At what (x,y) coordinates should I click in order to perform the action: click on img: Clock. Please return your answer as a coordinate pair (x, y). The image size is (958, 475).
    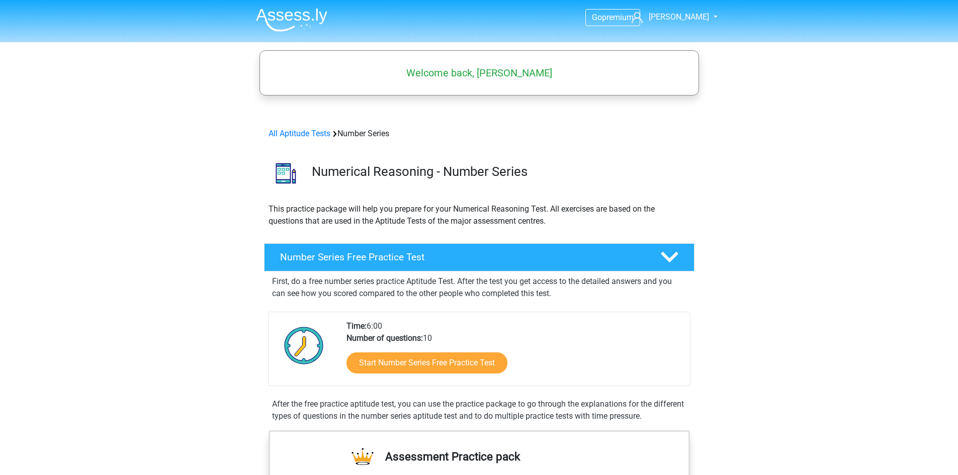
    Looking at the image, I should click on (304, 345).